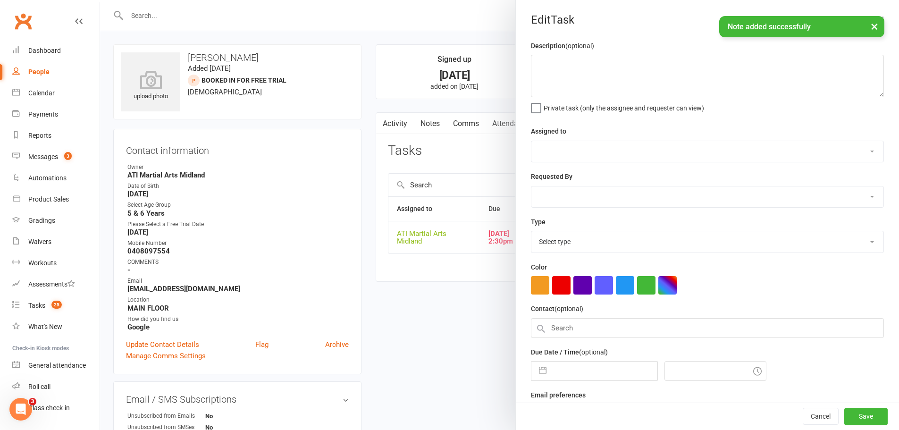 The image size is (899, 430). Describe the element at coordinates (57, 304) in the screenshot. I see `span: 25` at that location.